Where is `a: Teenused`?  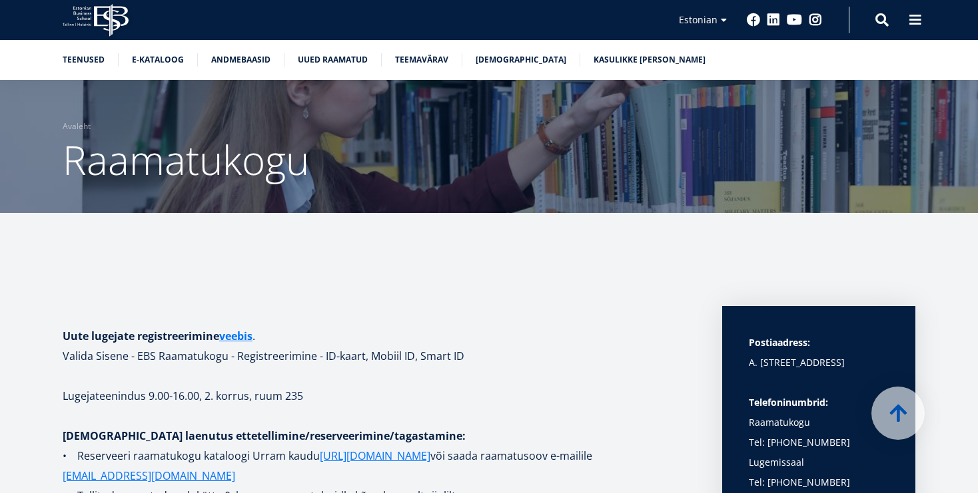
a: Teenused is located at coordinates (83, 60).